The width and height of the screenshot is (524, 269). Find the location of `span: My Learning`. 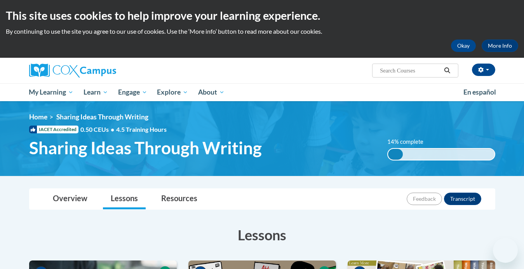

span: My Learning is located at coordinates (51, 92).